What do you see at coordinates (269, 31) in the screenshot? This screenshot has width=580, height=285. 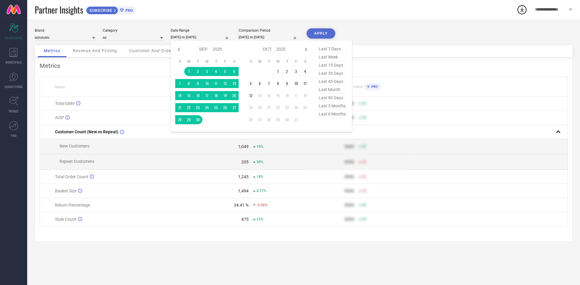 I see `div: Comparison Period` at bounding box center [269, 31].